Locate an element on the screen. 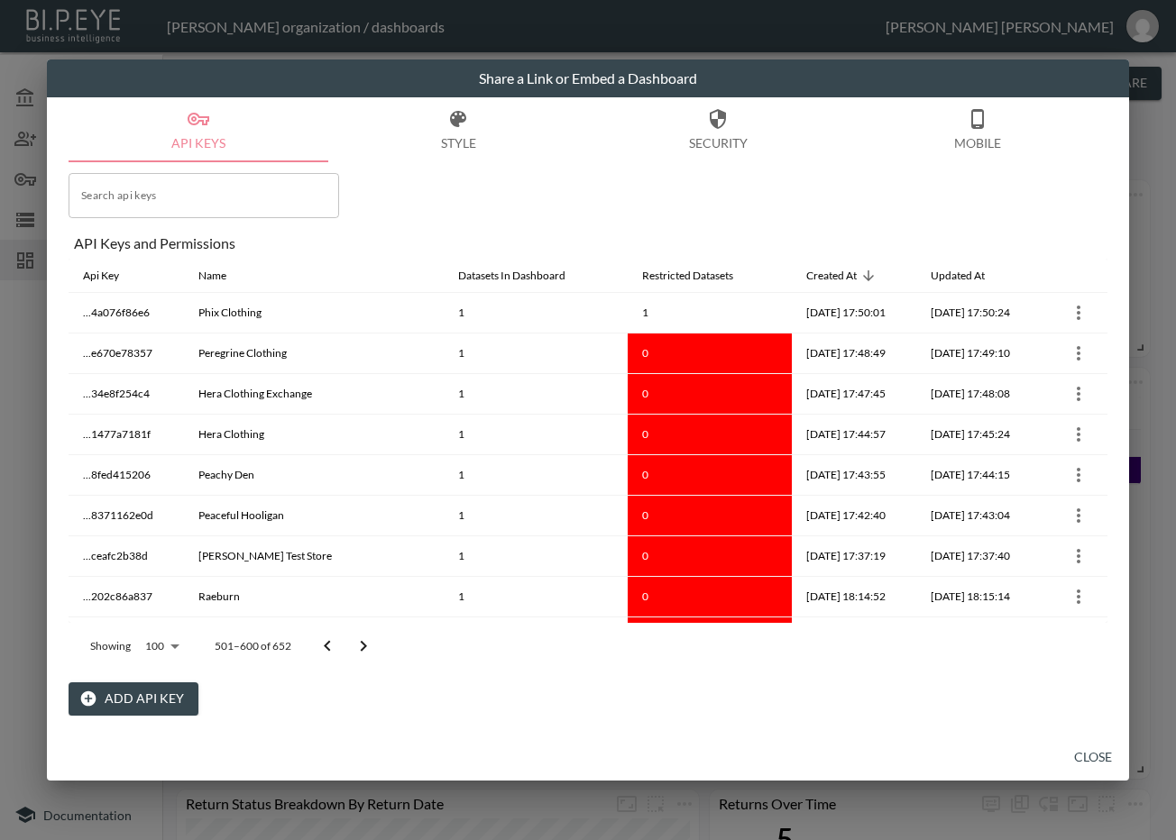 The height and width of the screenshot is (840, 1176). th: ...2de327b89c is located at coordinates (126, 638).